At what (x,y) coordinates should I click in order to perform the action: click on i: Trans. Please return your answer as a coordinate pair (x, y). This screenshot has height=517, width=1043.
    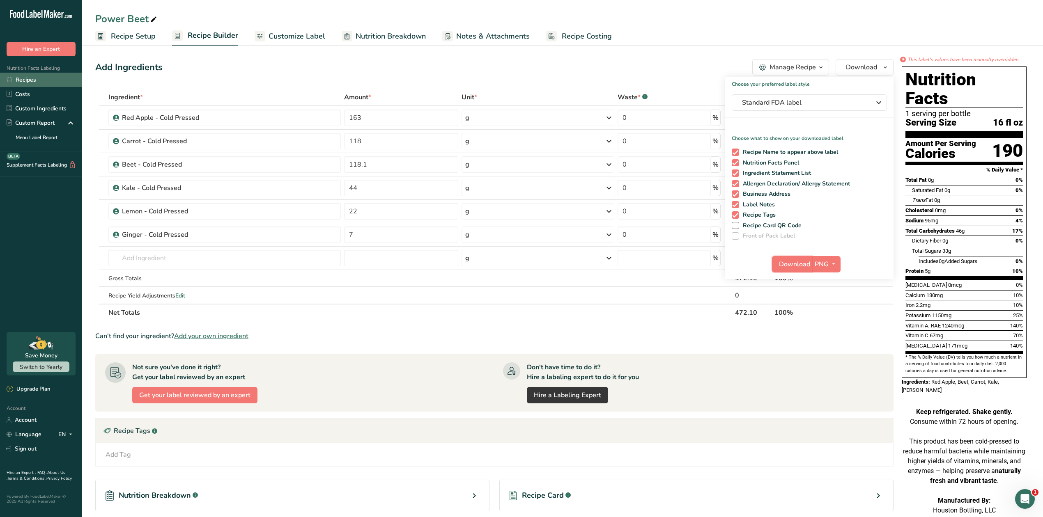
    Looking at the image, I should click on (919, 200).